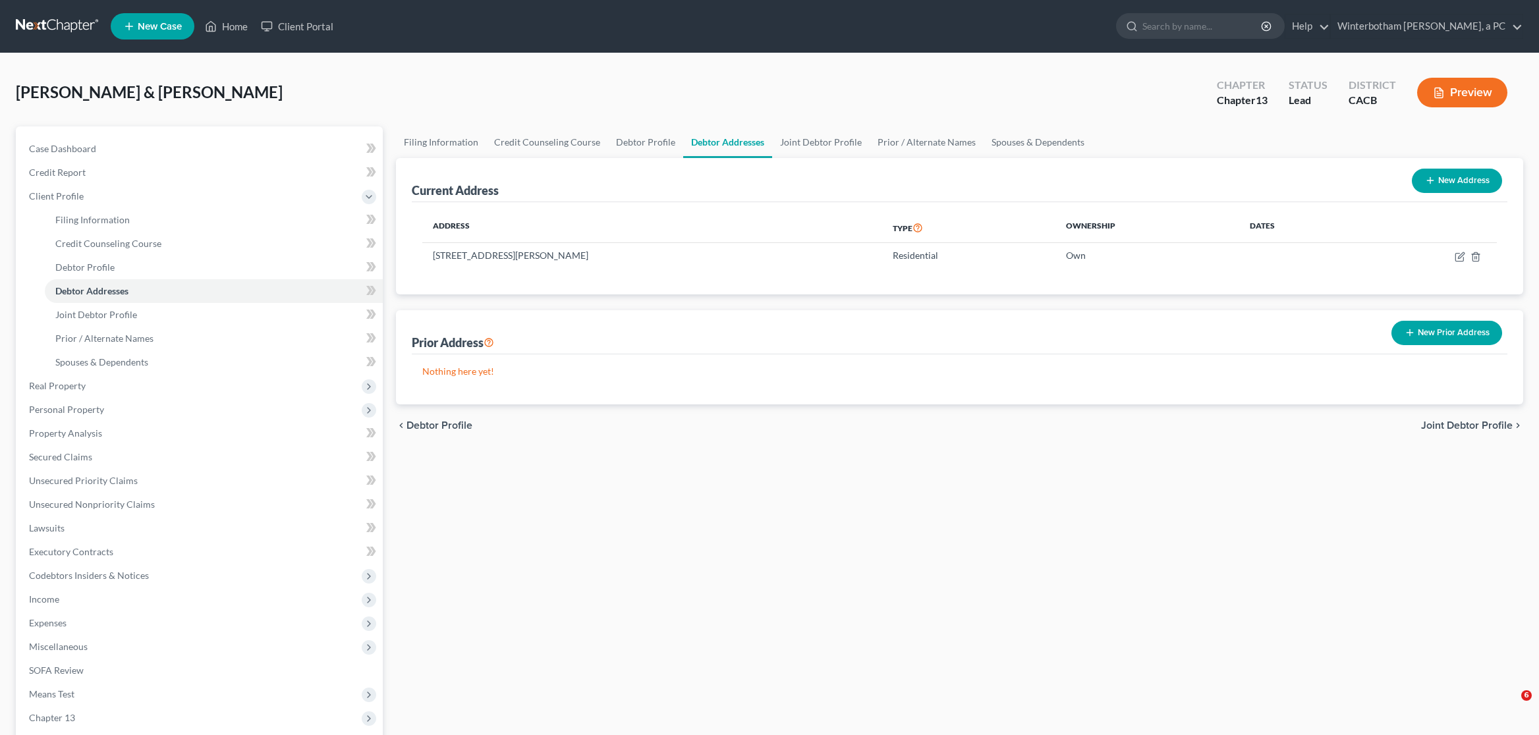 The width and height of the screenshot is (1539, 735). Describe the element at coordinates (297, 26) in the screenshot. I see `a: Client Portal` at that location.